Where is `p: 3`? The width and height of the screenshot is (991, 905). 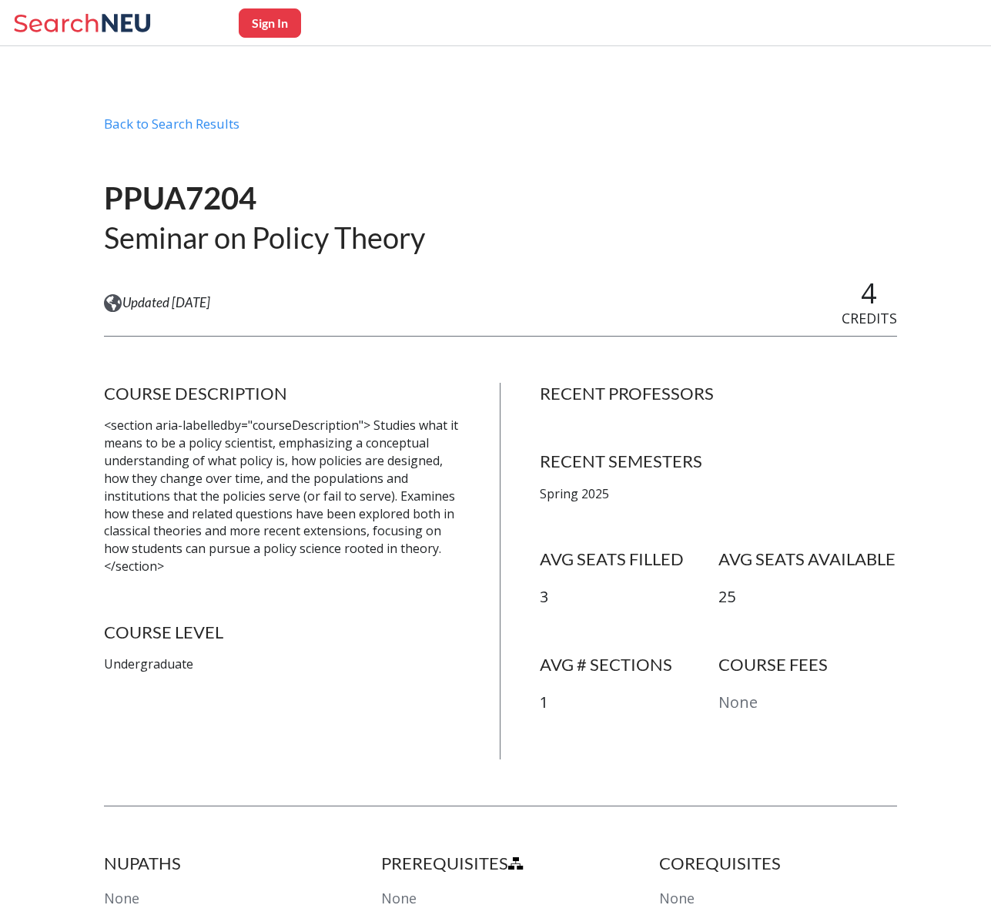 p: 3 is located at coordinates (629, 597).